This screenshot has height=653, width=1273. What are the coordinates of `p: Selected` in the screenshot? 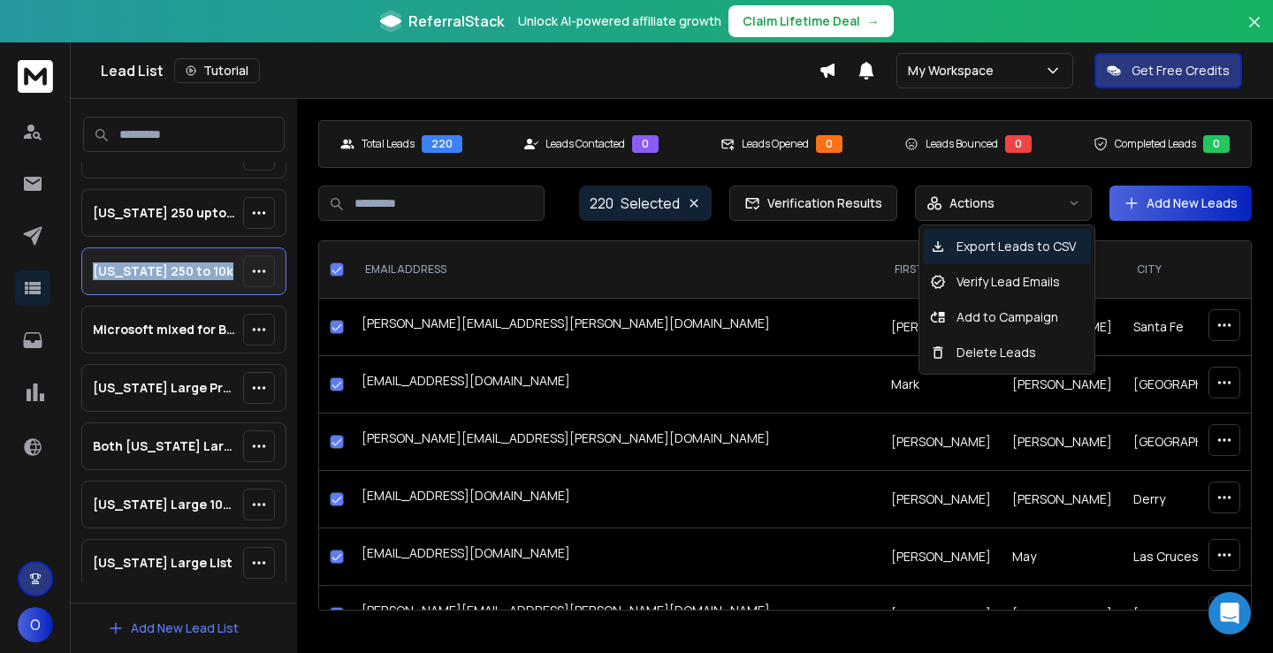 It's located at (650, 203).